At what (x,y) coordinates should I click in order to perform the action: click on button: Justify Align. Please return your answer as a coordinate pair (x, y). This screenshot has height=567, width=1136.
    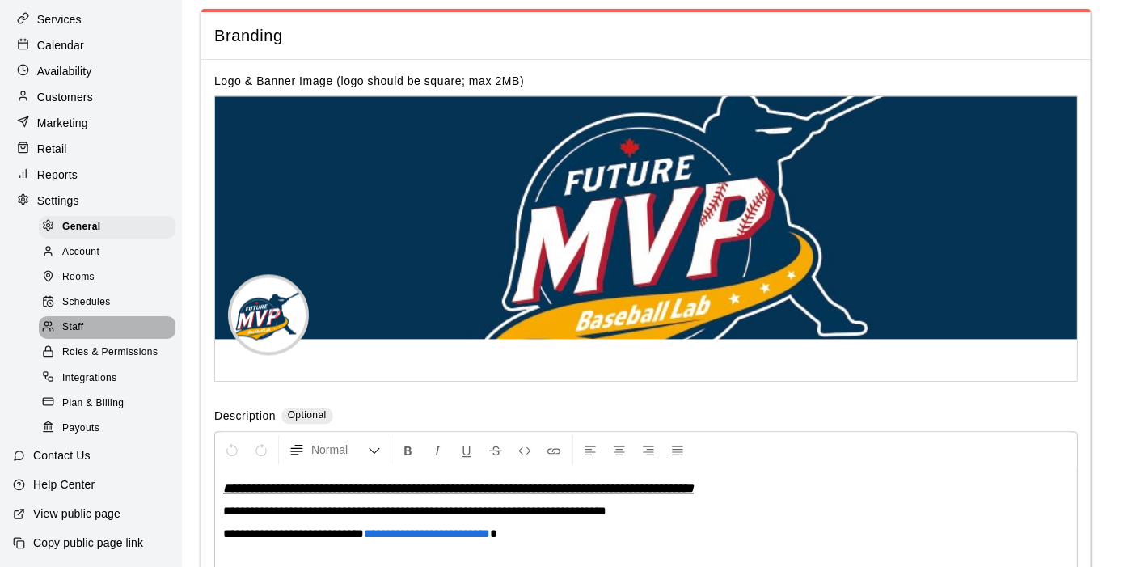
    Looking at the image, I should click on (678, 450).